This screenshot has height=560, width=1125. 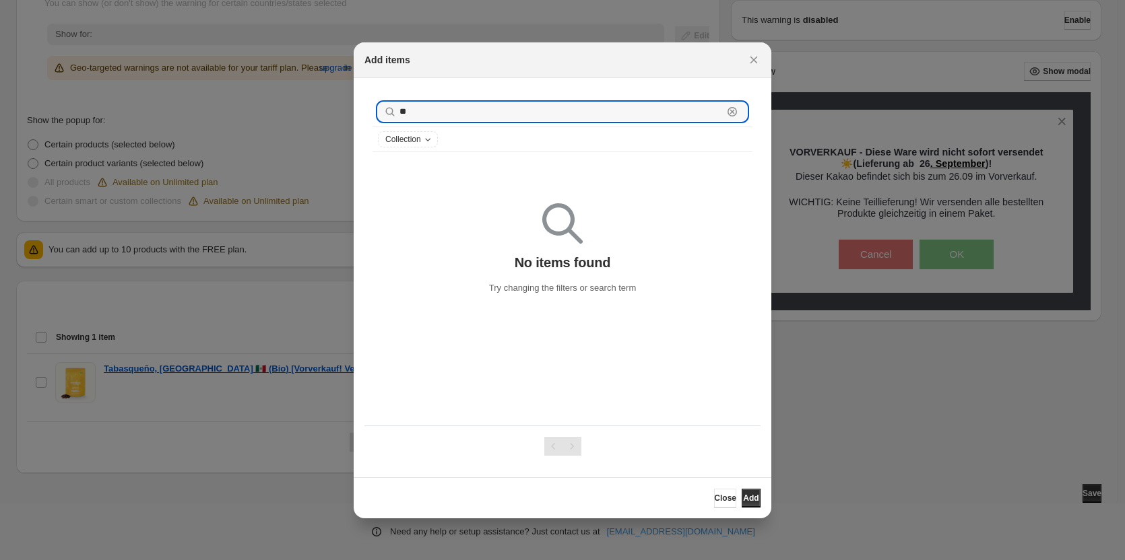 I want to click on button: Collection, so click(x=408, y=139).